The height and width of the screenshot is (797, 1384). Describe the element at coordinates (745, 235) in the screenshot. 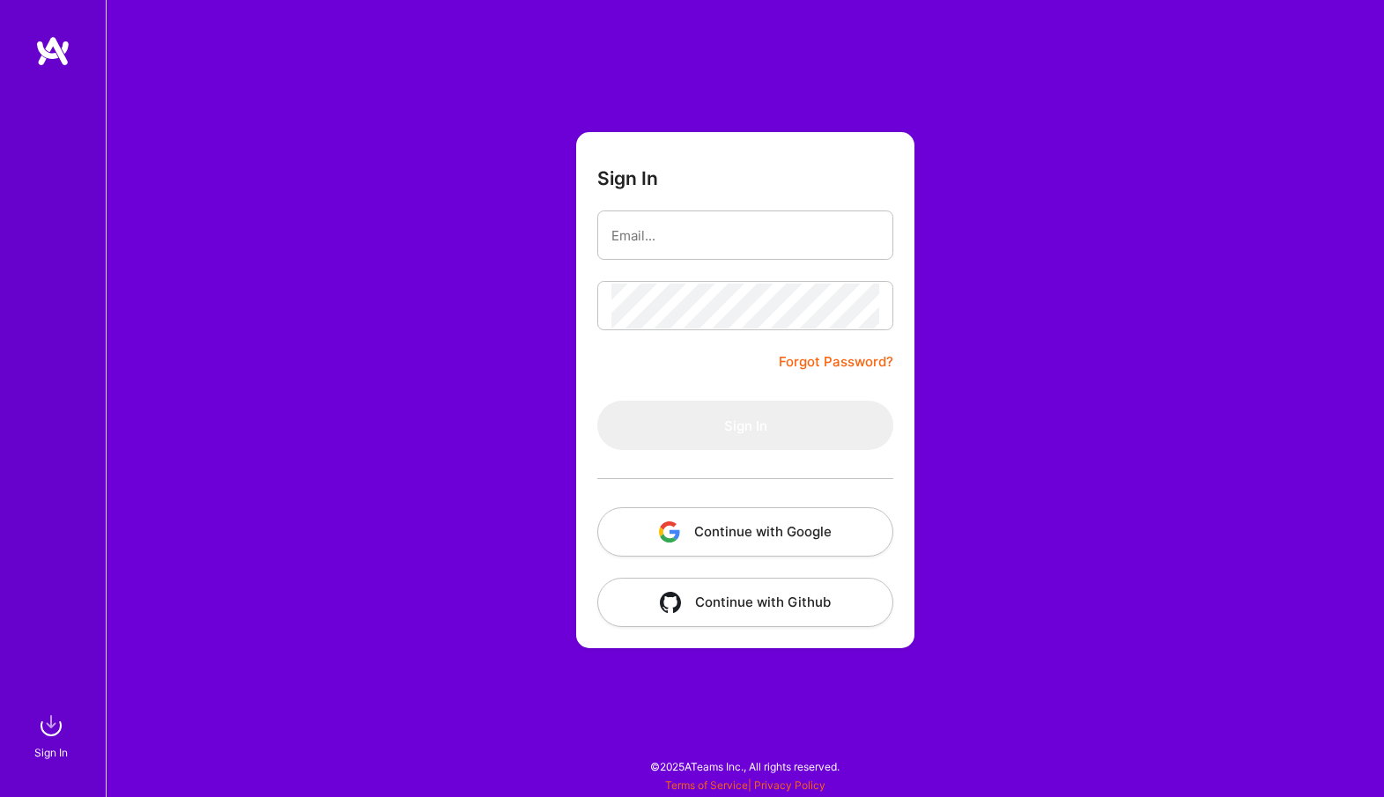

I see `input: Email...` at that location.